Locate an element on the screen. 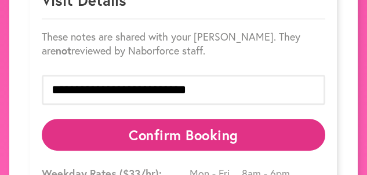 The width and height of the screenshot is (367, 175). strong: not is located at coordinates (63, 50).